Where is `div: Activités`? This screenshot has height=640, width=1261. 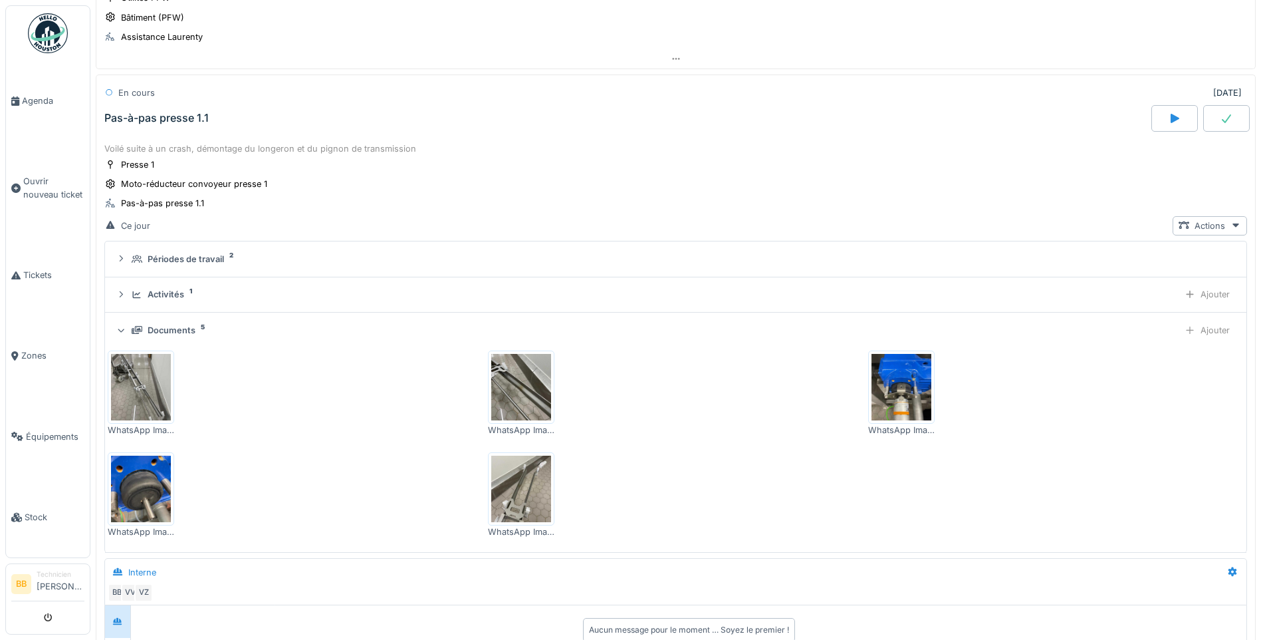
div: Activités is located at coordinates (166, 294).